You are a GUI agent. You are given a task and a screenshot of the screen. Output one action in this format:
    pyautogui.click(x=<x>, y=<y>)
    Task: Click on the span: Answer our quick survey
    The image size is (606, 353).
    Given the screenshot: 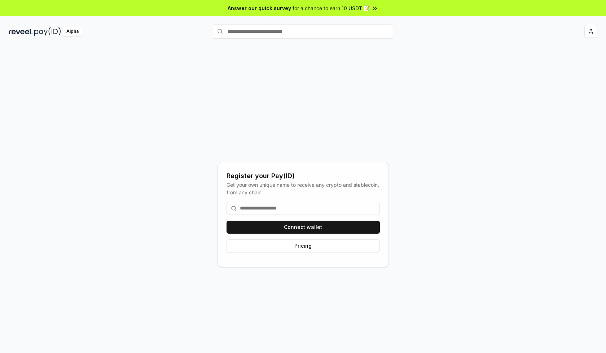 What is the action you would take?
    pyautogui.click(x=259, y=8)
    